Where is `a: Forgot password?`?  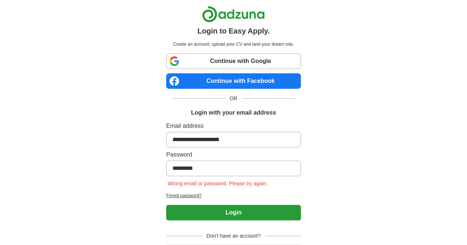
a: Forgot password? is located at coordinates (233, 196).